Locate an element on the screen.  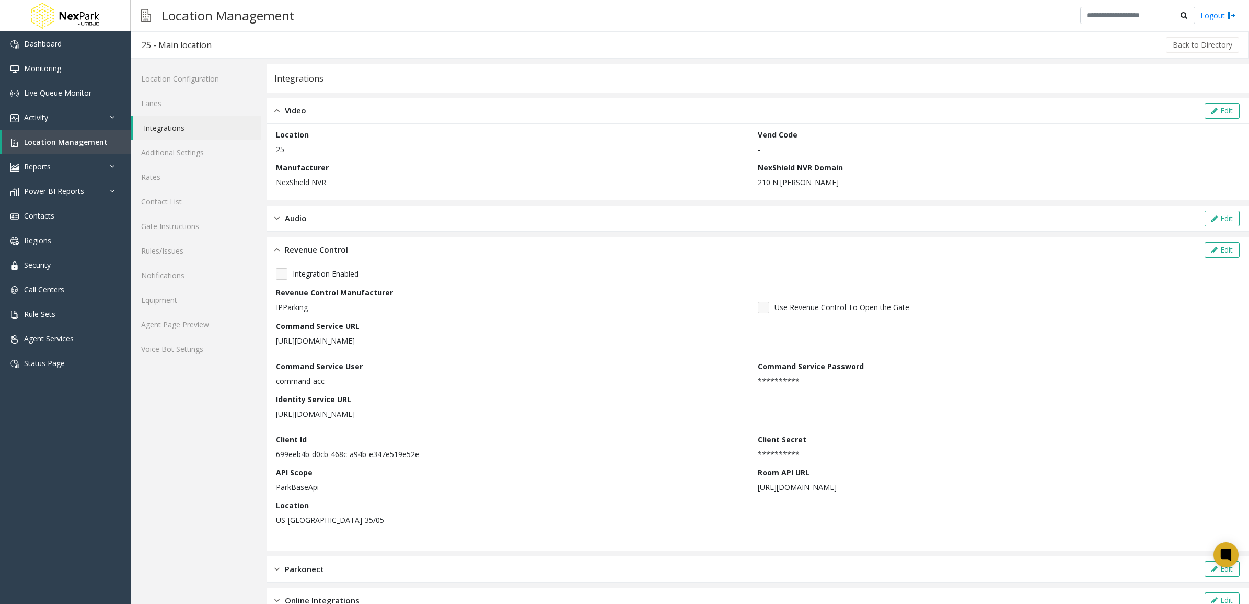
label: Command Service URL is located at coordinates (318, 326).